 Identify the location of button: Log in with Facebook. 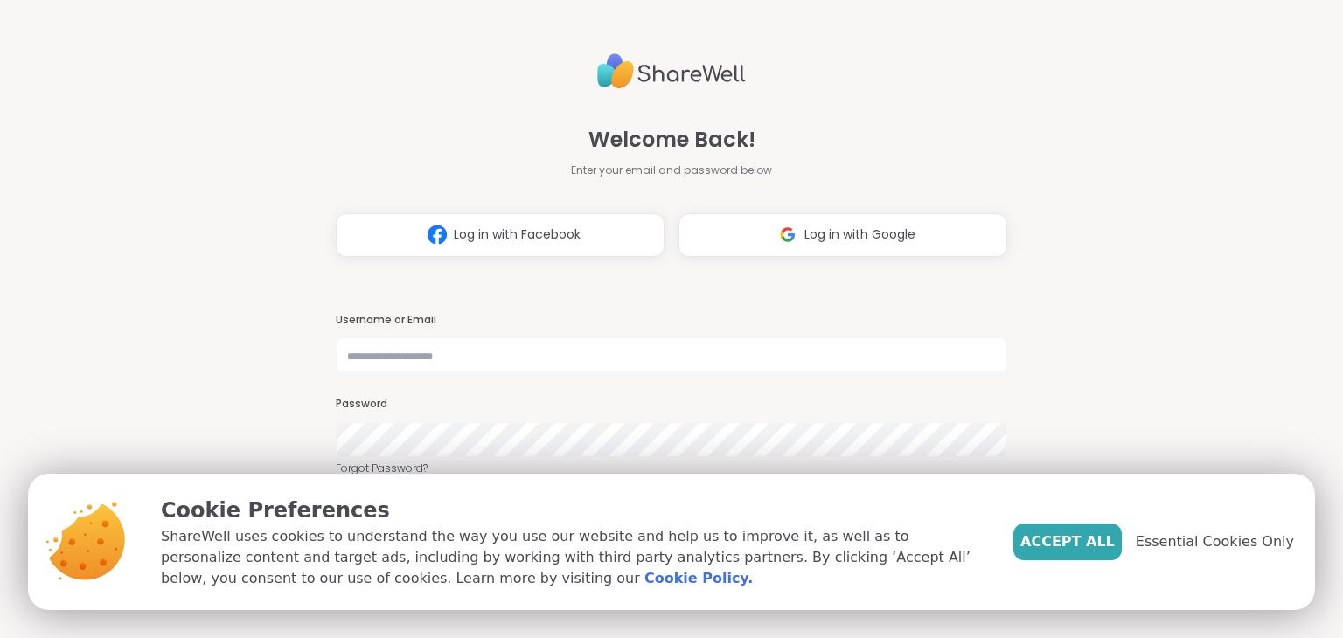
(500, 235).